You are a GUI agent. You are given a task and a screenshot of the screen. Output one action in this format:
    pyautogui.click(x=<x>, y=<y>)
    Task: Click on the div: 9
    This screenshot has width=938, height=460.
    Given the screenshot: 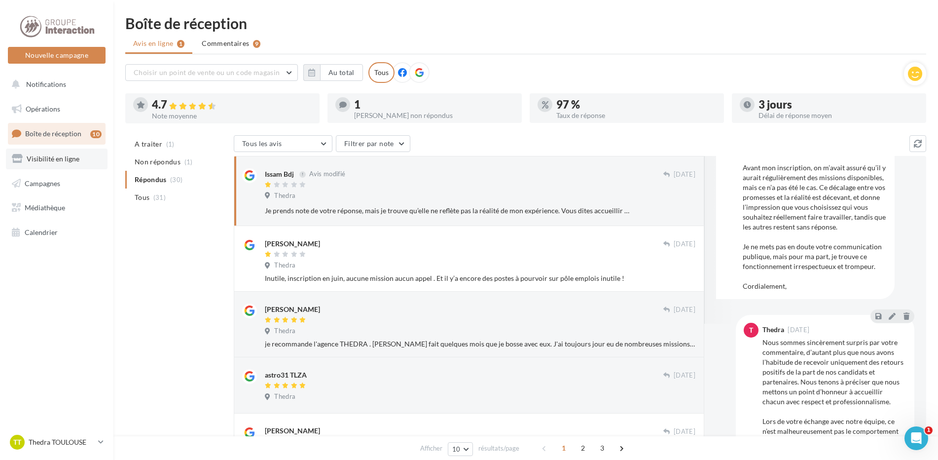 What is the action you would take?
    pyautogui.click(x=256, y=44)
    